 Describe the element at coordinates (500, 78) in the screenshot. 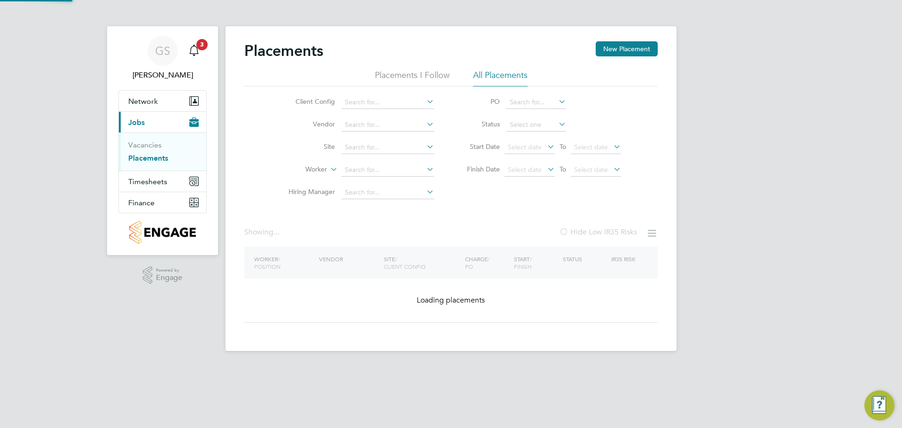

I see `li: All Placements` at that location.